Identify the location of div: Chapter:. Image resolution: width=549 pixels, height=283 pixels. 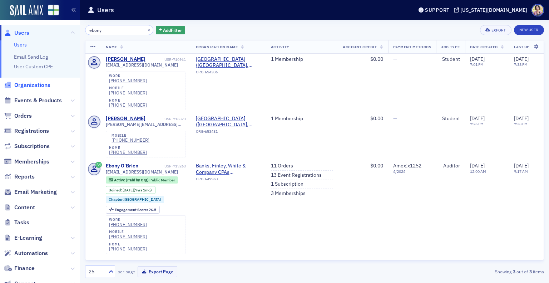
(135, 200).